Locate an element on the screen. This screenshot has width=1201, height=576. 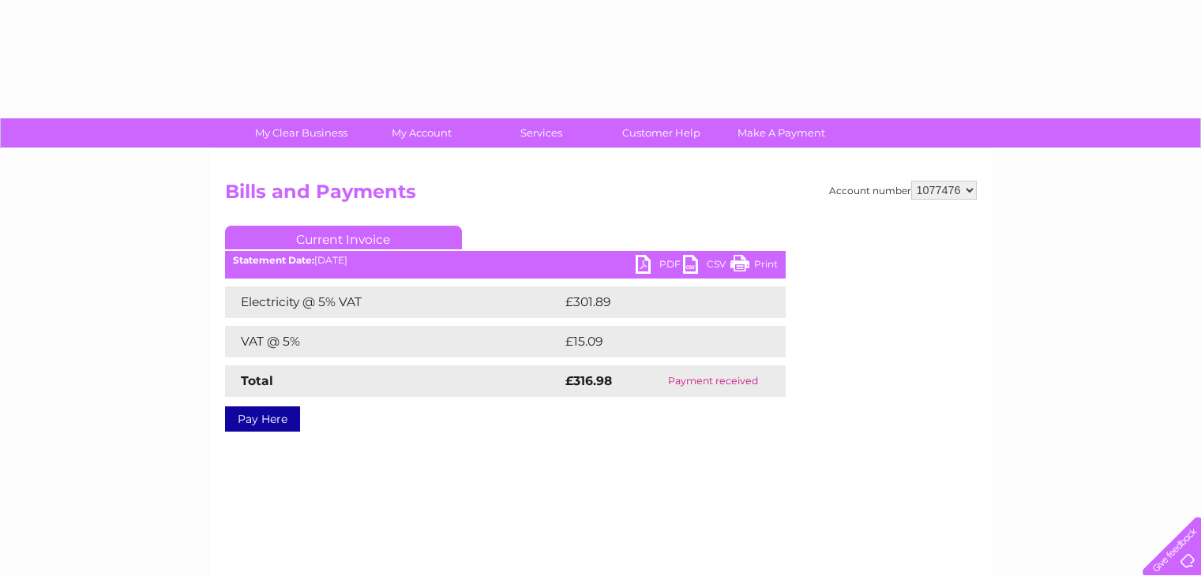
div: Account number is located at coordinates (902, 190).